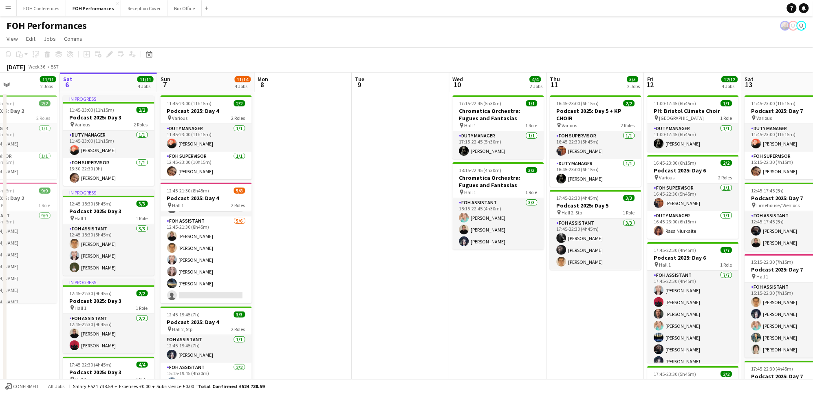 The image size is (813, 393). Describe the element at coordinates (667, 177) in the screenshot. I see `span: Various` at that location.